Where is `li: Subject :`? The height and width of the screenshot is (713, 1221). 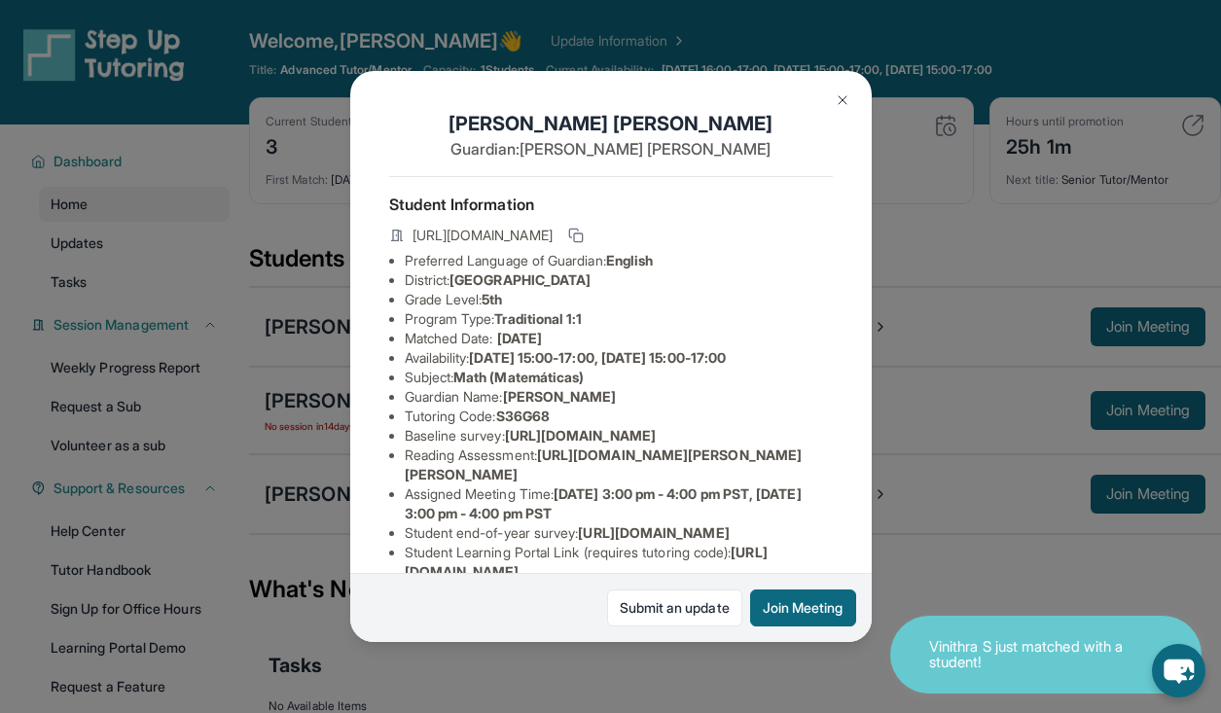 li: Subject : is located at coordinates (619, 378).